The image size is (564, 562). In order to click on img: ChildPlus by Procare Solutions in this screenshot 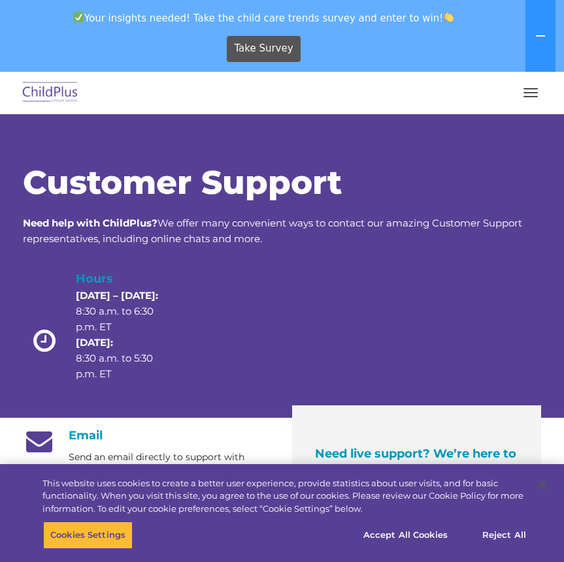, I will do `click(50, 93)`.